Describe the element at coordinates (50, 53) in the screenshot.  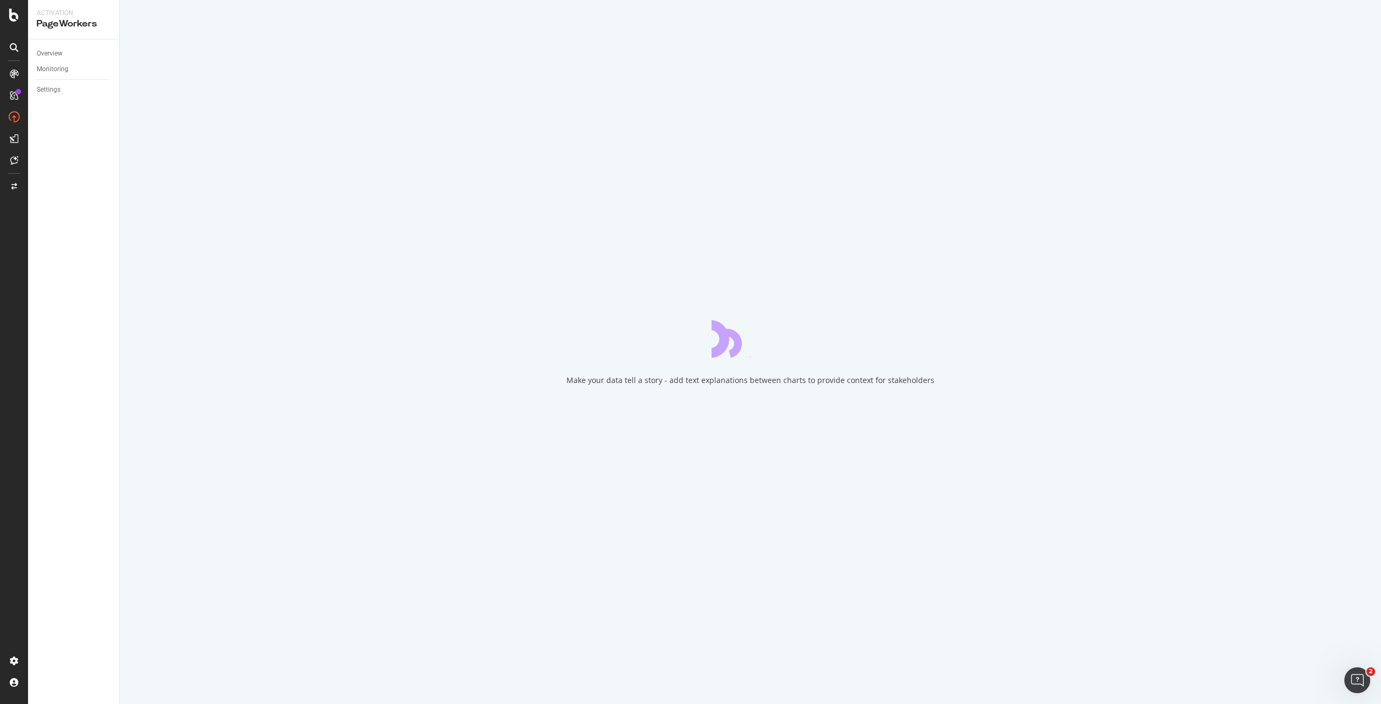
I see `div: Overview` at that location.